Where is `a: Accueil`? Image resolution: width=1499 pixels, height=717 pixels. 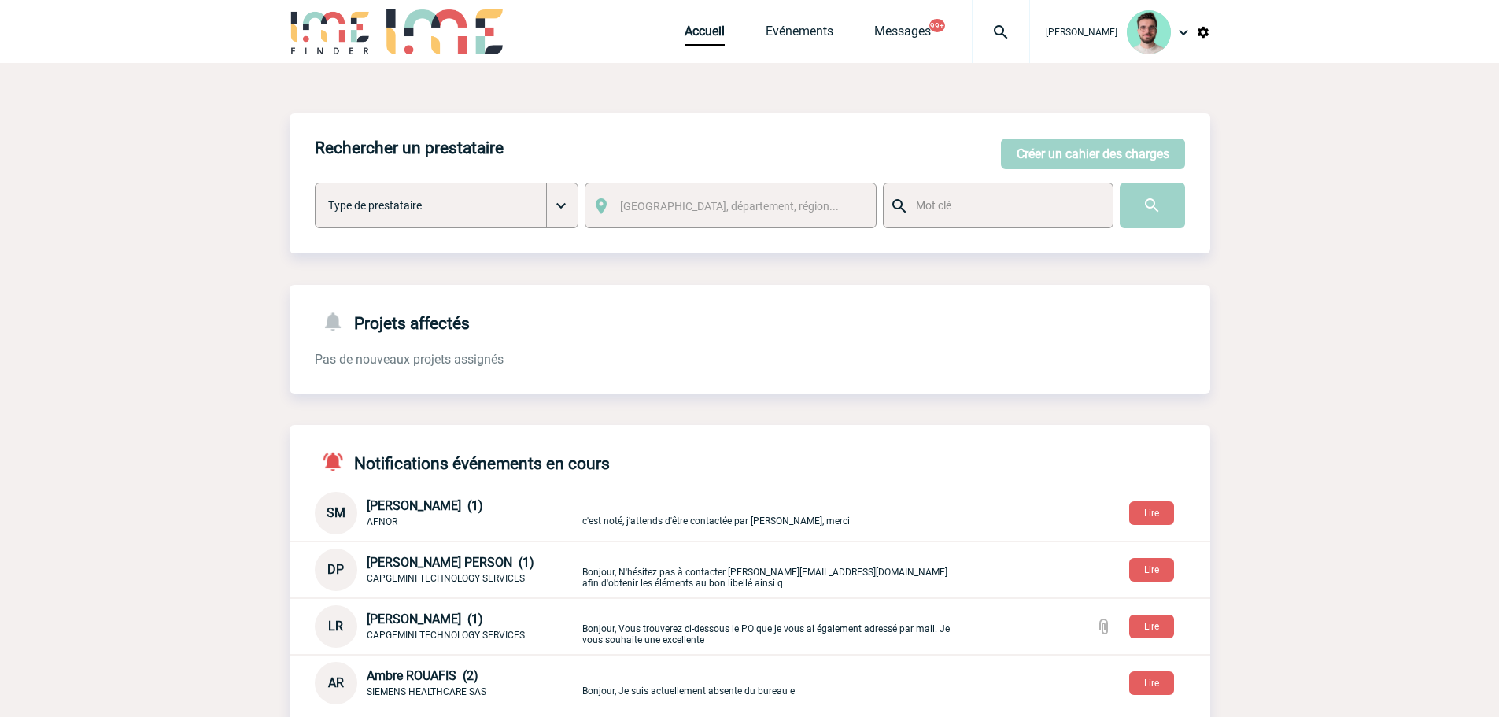 a: Accueil is located at coordinates (704, 35).